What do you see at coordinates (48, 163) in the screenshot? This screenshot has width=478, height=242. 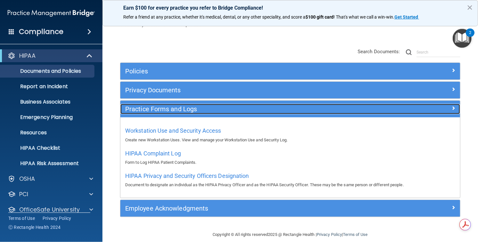 I see `p: HIPAA Risk Assessment` at bounding box center [48, 163].